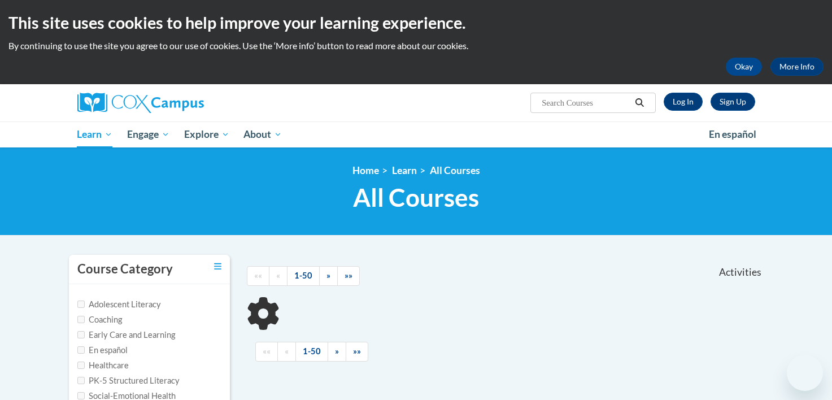 This screenshot has height=400, width=832. Describe the element at coordinates (185, 103) in the screenshot. I see `a: Cox Campus` at that location.